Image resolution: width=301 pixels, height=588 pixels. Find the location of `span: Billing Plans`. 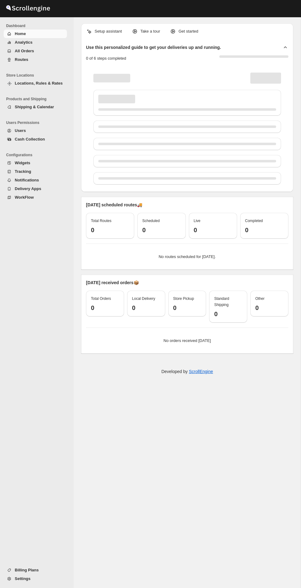

span: Billing Plans is located at coordinates (27, 570).